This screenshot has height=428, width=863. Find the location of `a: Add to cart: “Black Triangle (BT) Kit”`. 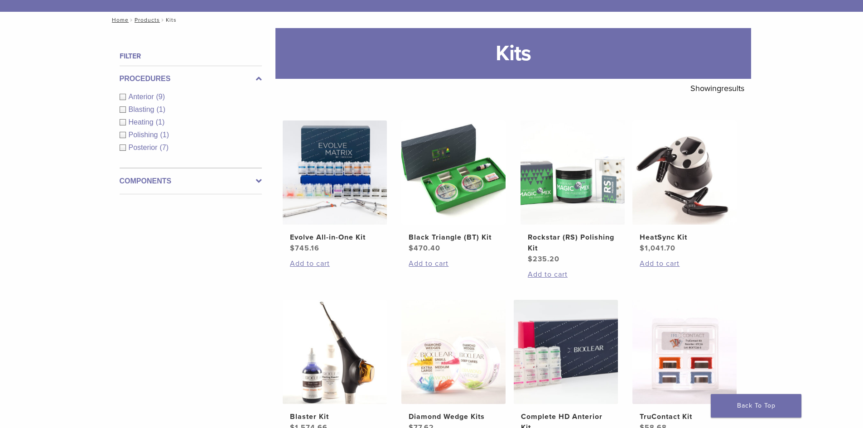

a: Add to cart: “Black Triangle (BT) Kit” is located at coordinates (453, 264).